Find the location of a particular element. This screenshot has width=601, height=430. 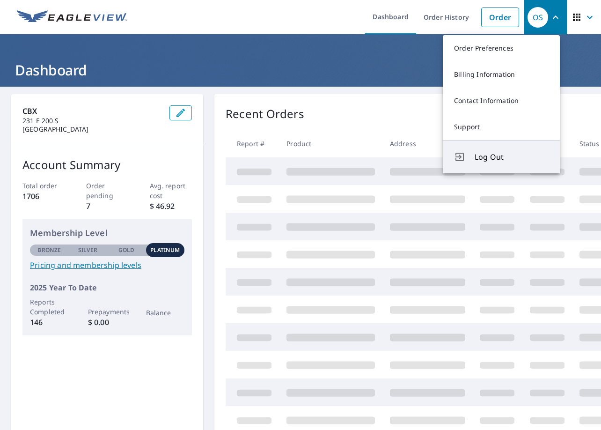

p: Avg. report cost is located at coordinates (171, 190).